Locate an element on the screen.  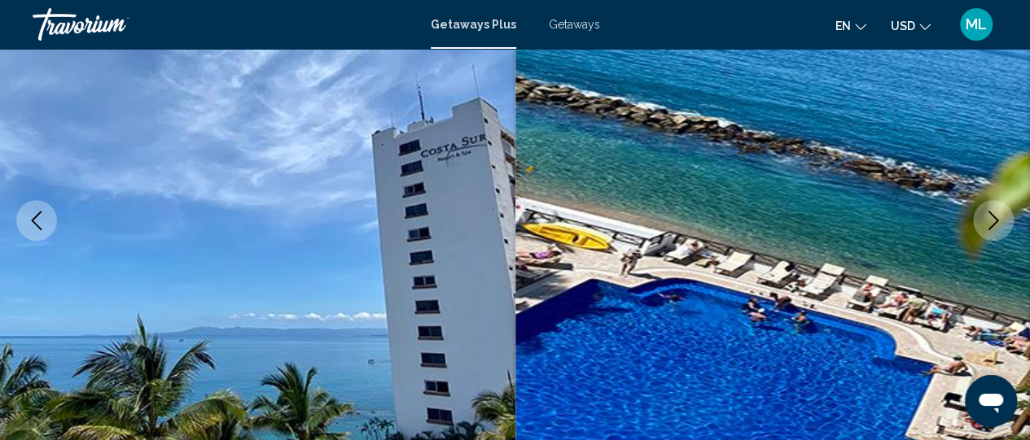
a: Travorium is located at coordinates (223, 24).